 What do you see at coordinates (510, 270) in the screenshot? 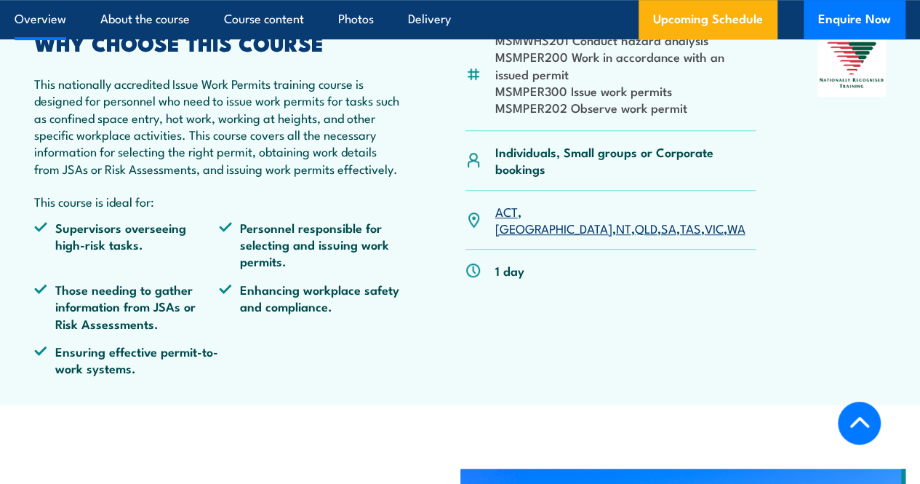
I see `p: 1 day` at bounding box center [510, 270].